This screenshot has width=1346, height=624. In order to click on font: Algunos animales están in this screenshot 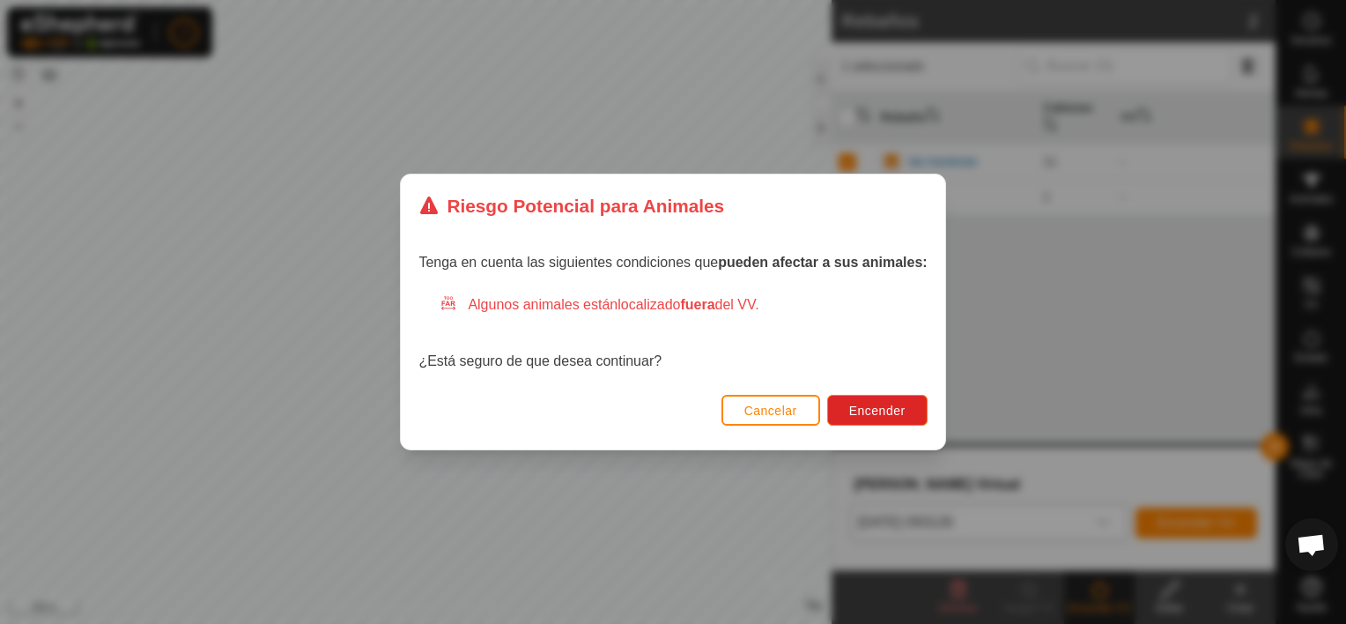, I will do `click(613, 304)`.